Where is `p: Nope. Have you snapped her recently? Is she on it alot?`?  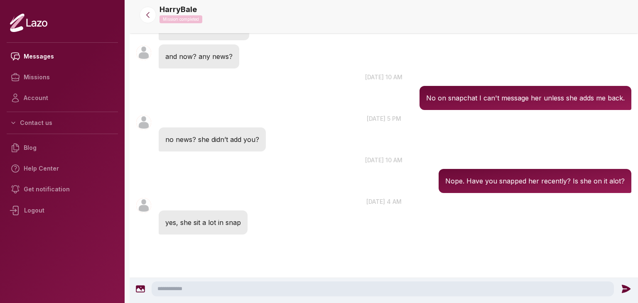 p: Nope. Have you snapped her recently? Is she on it alot? is located at coordinates (535, 181).